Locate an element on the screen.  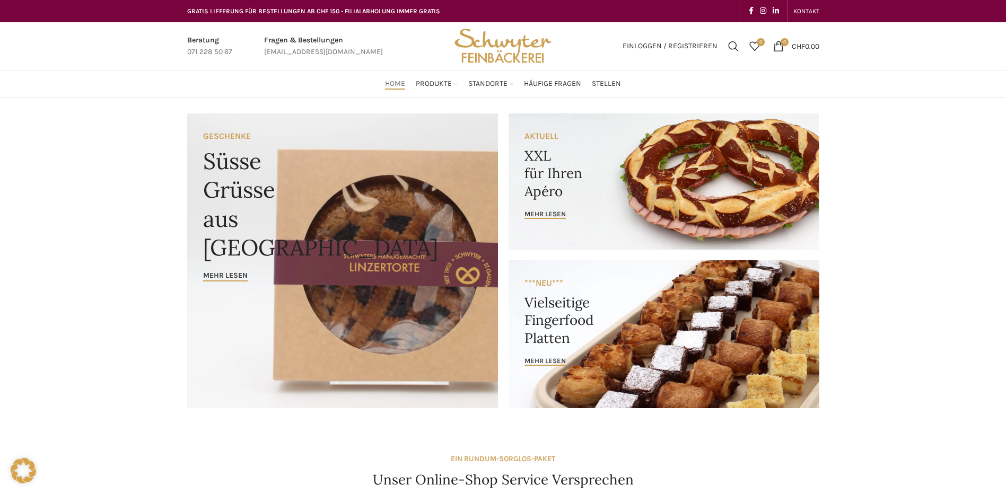
span: Einloggen / Registrieren is located at coordinates (670, 46).